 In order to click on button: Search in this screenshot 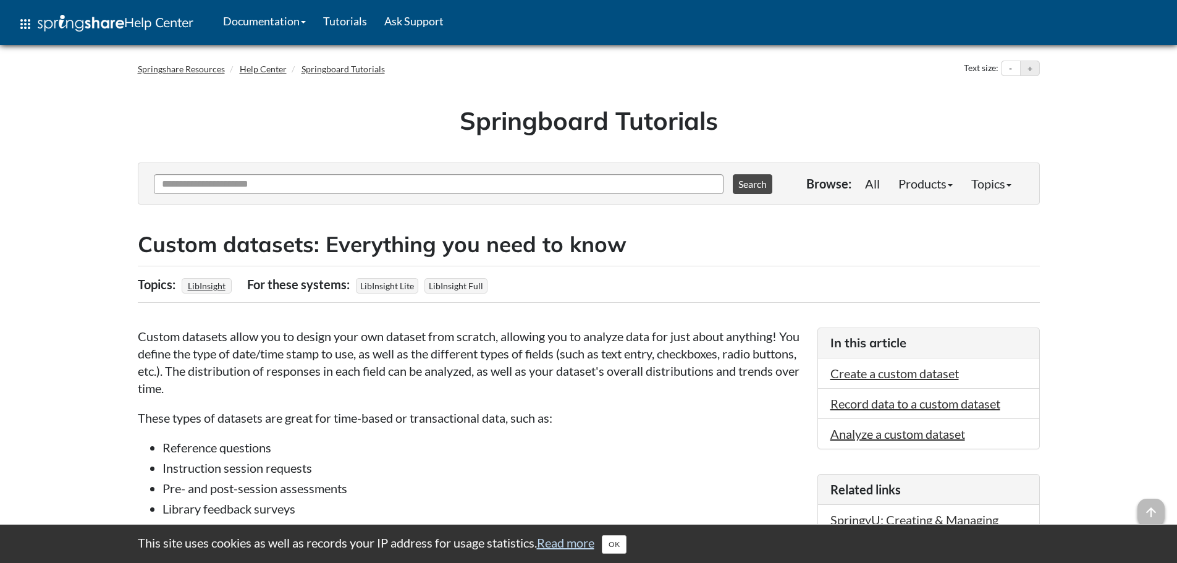, I will do `click(752, 184)`.